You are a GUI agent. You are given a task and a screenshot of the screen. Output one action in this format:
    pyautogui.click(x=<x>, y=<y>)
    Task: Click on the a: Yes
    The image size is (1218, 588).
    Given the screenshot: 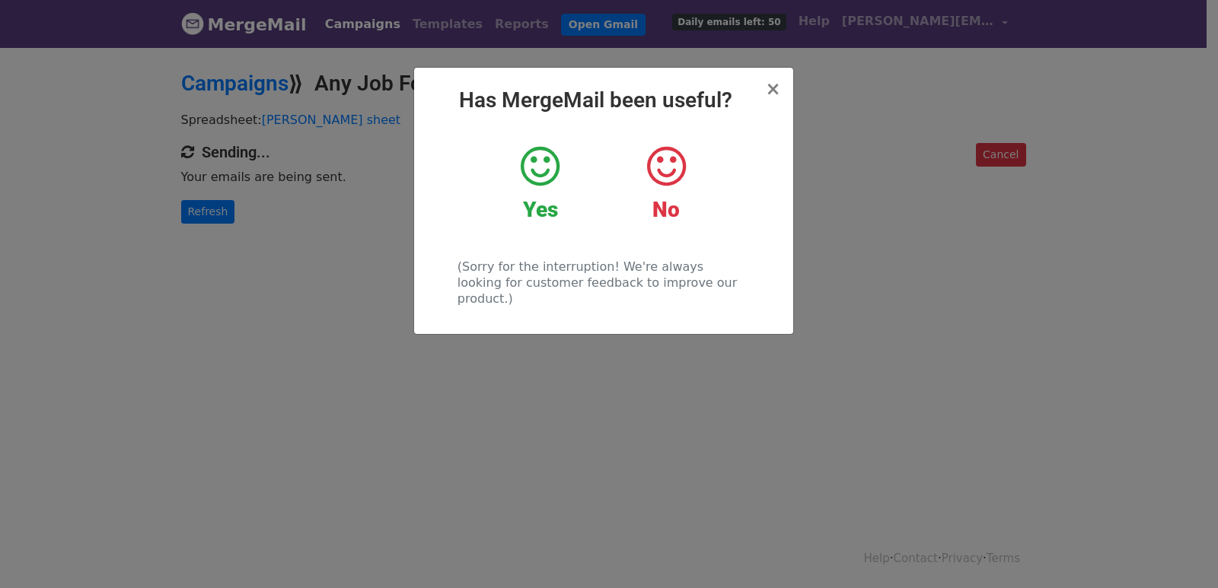 What is the action you would take?
    pyautogui.click(x=540, y=183)
    